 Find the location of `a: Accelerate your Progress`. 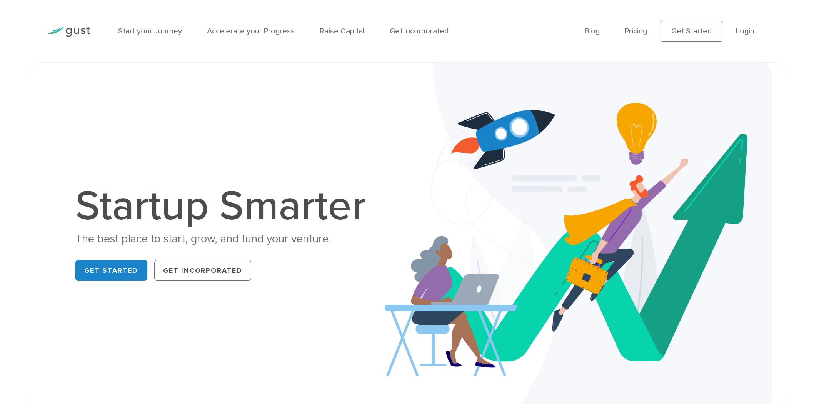

a: Accelerate your Progress is located at coordinates (251, 31).